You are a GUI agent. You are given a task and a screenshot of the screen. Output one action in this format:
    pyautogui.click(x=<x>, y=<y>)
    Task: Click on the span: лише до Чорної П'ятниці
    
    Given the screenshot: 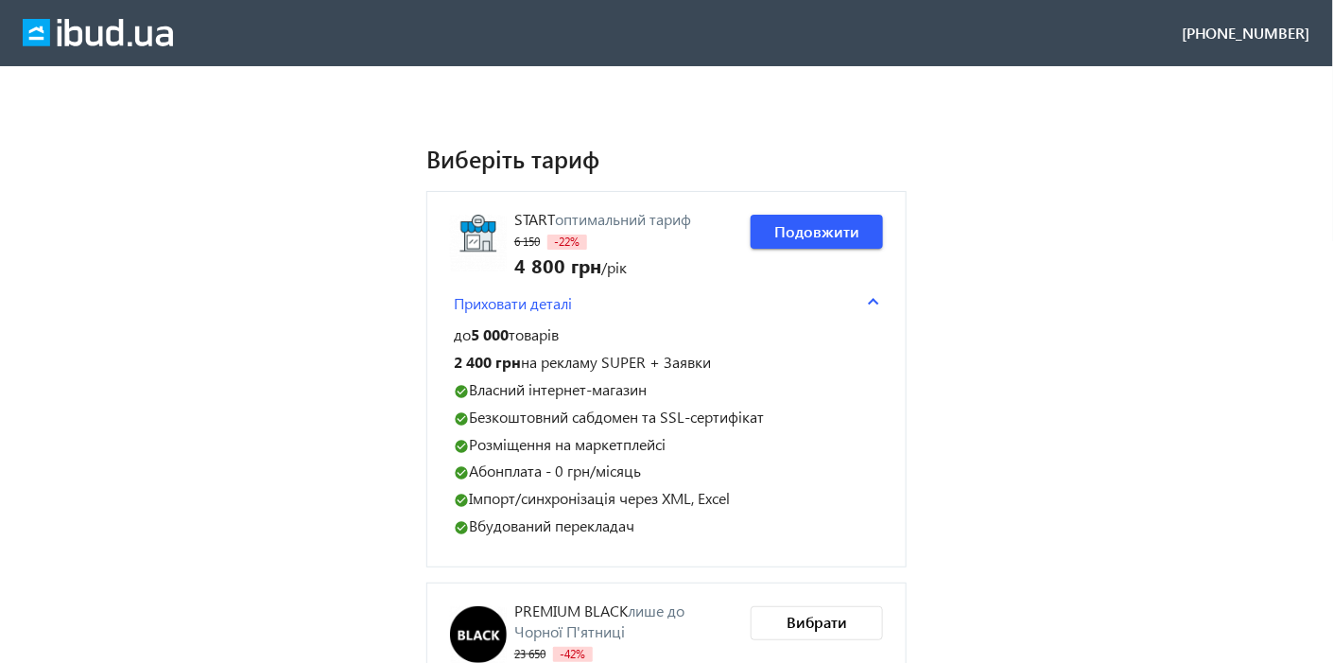 What is the action you would take?
    pyautogui.click(x=599, y=620)
    